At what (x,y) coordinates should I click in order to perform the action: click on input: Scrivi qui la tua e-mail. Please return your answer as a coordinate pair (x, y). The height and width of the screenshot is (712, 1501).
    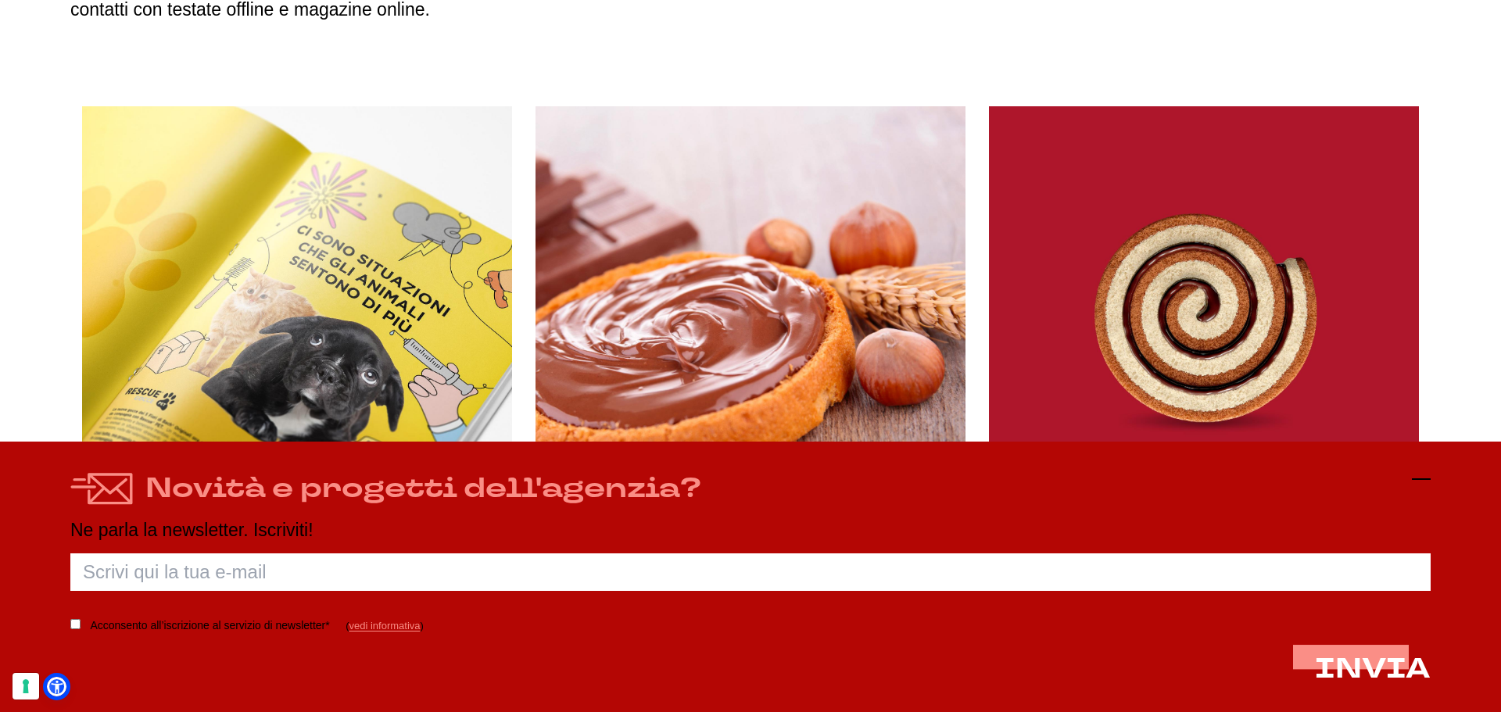
    Looking at the image, I should click on (750, 572).